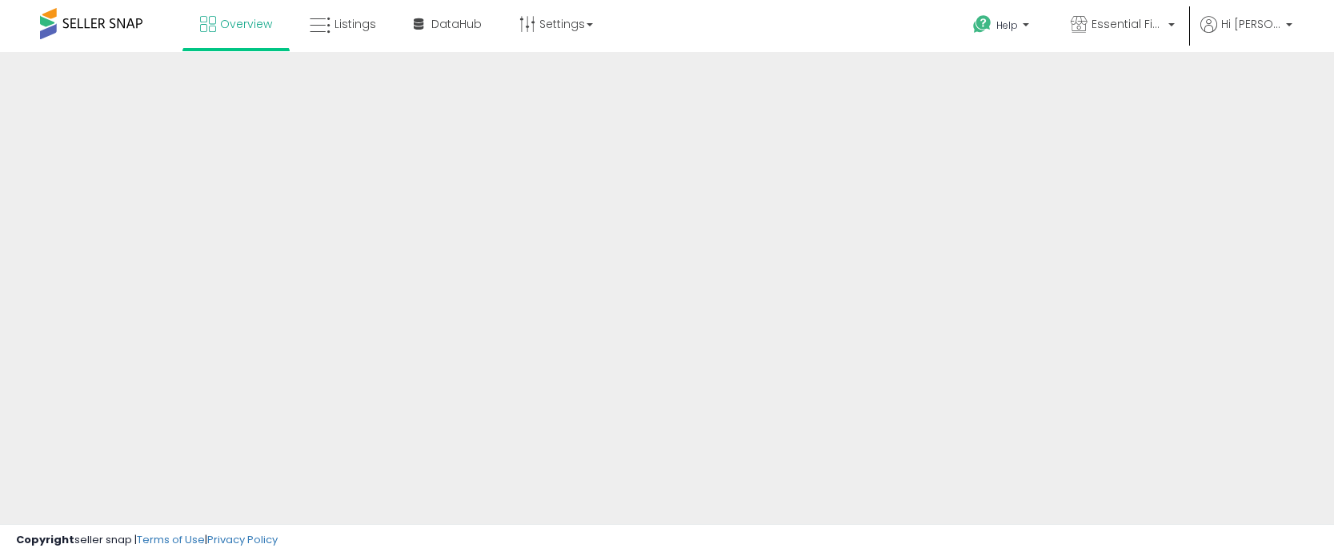  I want to click on span: Help, so click(1006, 25).